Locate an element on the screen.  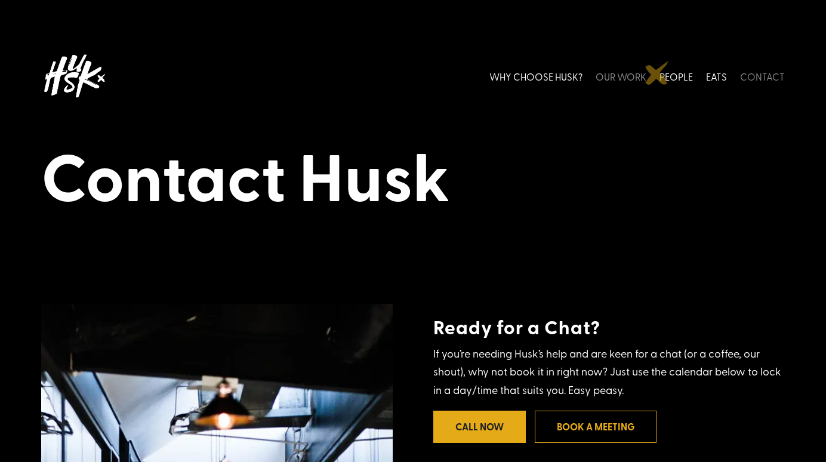
p: If you’re needing Husk’s help and are keen for a chat (or a coffee, our shout), why not book it i... is located at coordinates (609, 372).